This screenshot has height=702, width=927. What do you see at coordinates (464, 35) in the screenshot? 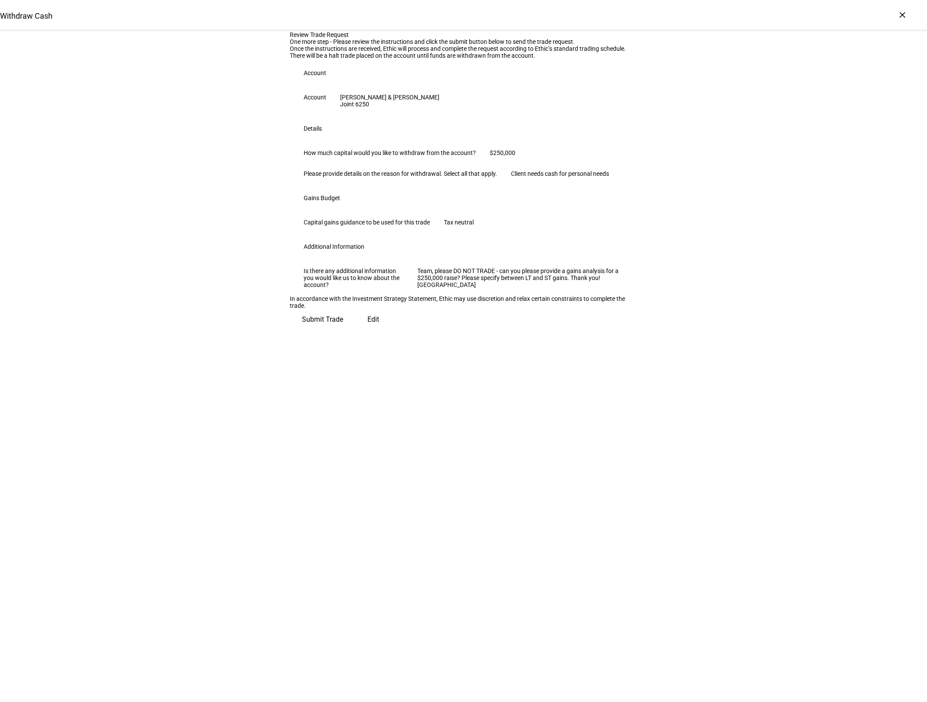
I see `div: Review Trade Request` at bounding box center [464, 35].